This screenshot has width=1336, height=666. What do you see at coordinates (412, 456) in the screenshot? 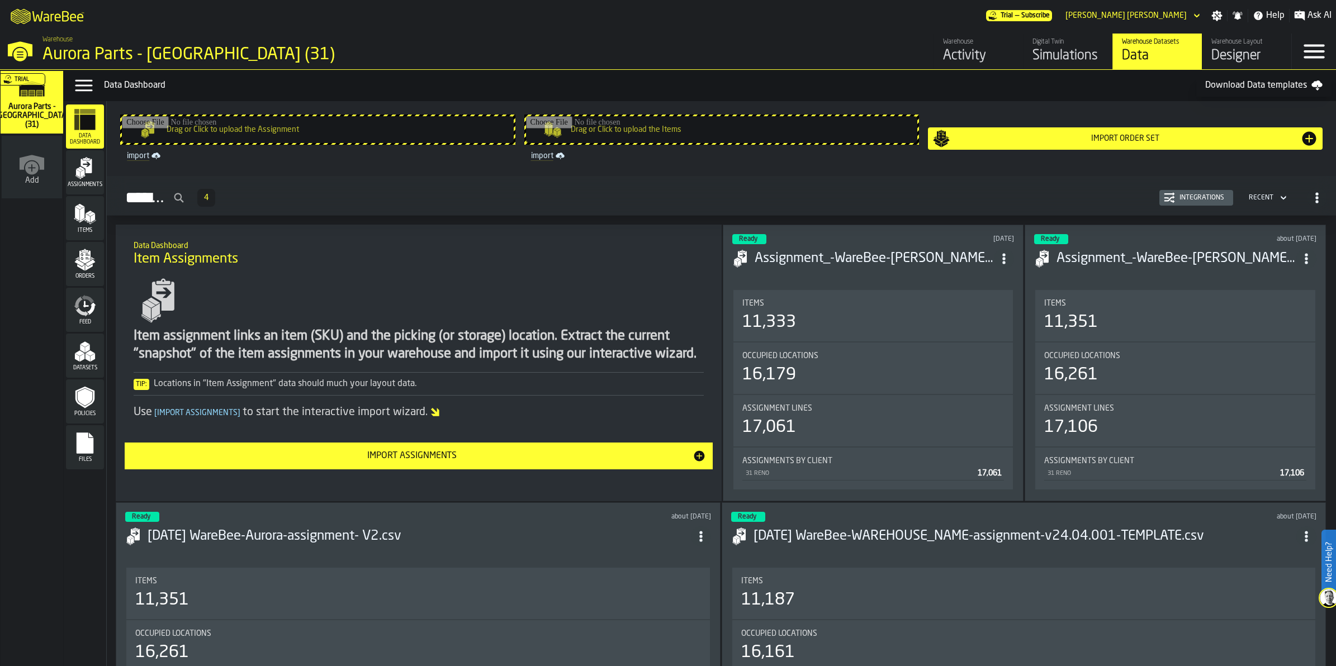
I see `div: Import Assignments` at bounding box center [412, 456].